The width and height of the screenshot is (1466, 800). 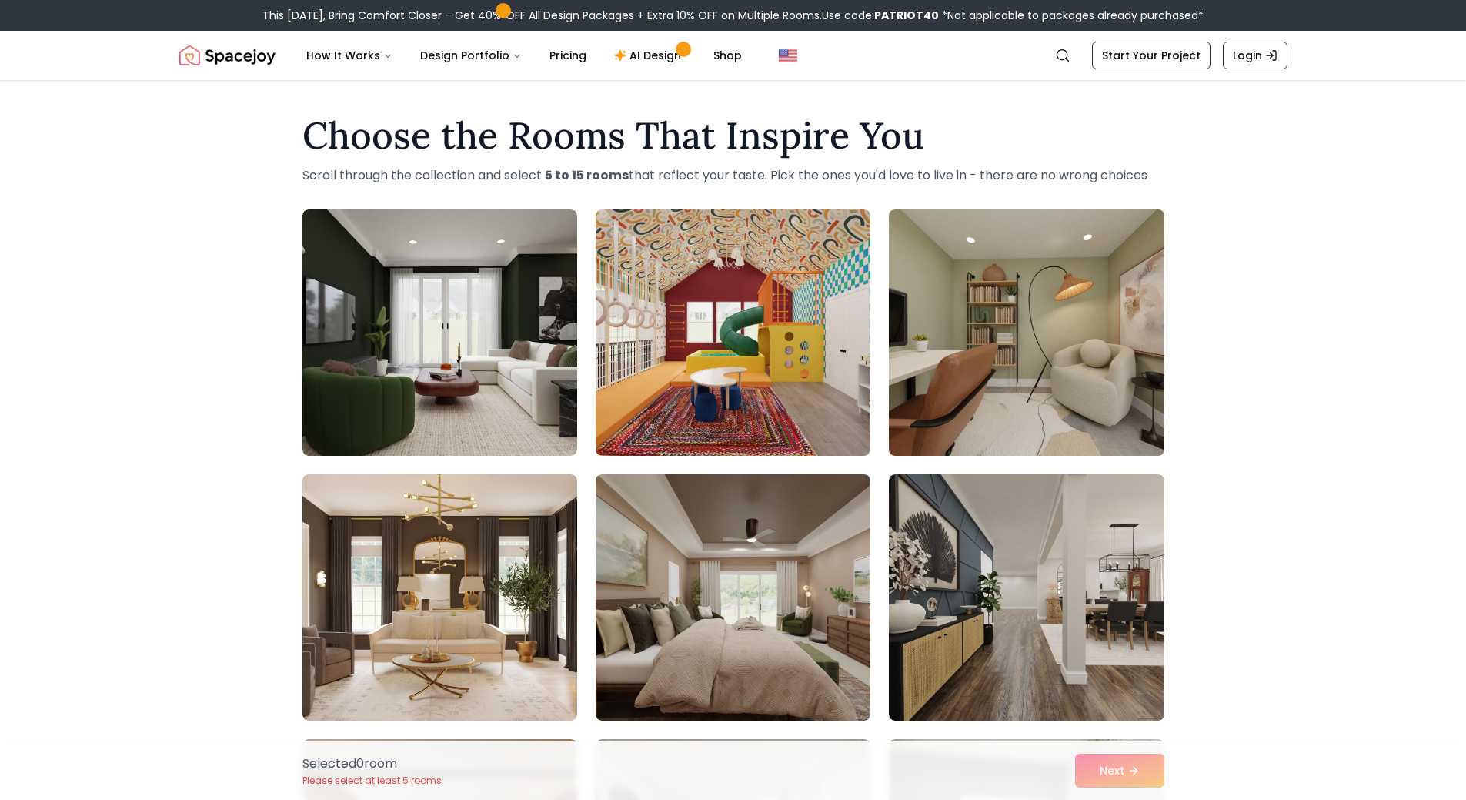 What do you see at coordinates (227, 55) in the screenshot?
I see `a: Spacejoy` at bounding box center [227, 55].